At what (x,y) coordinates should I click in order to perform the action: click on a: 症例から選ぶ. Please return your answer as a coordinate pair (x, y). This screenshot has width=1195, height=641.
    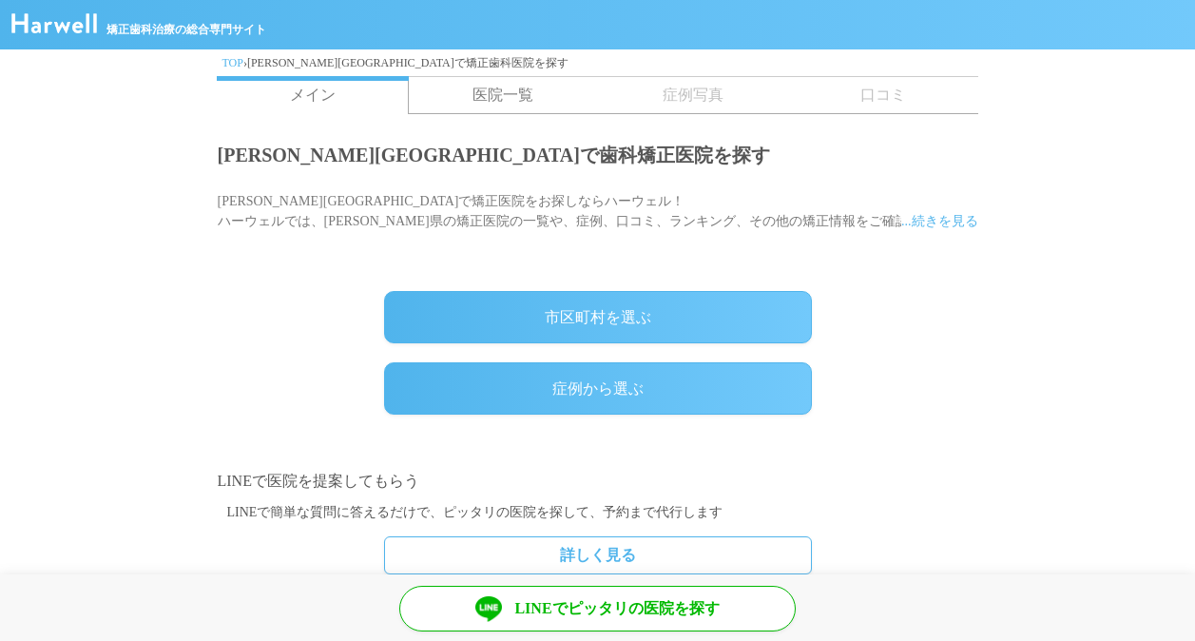
    Looking at the image, I should click on (598, 388).